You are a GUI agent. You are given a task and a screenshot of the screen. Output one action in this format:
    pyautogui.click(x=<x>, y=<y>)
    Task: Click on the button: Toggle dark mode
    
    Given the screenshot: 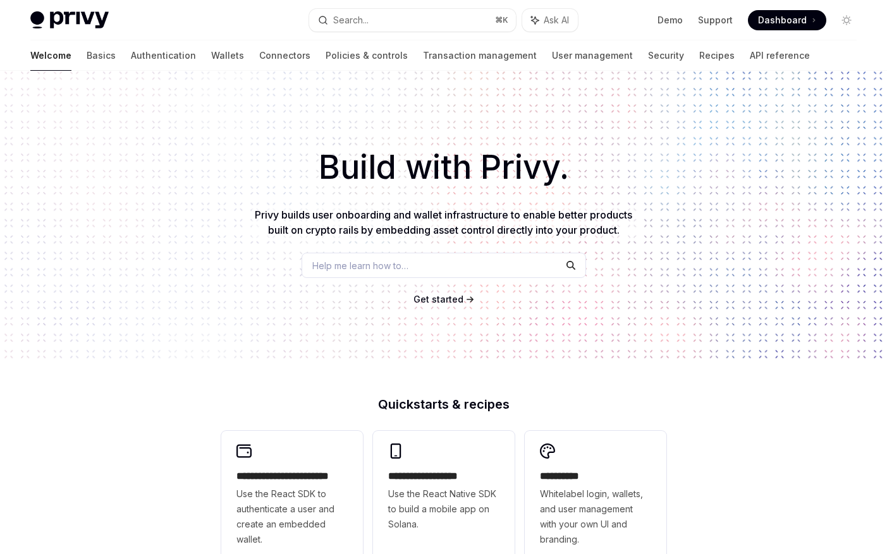 What is the action you would take?
    pyautogui.click(x=847, y=20)
    